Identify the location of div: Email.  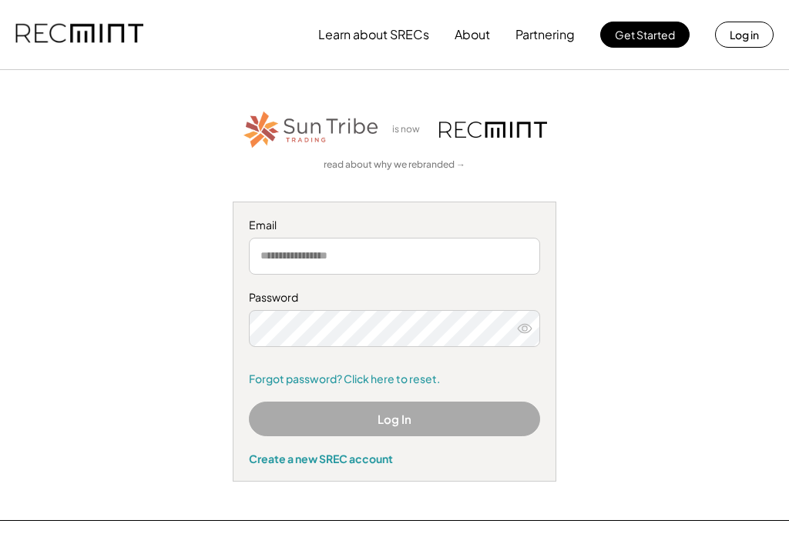
(394, 226).